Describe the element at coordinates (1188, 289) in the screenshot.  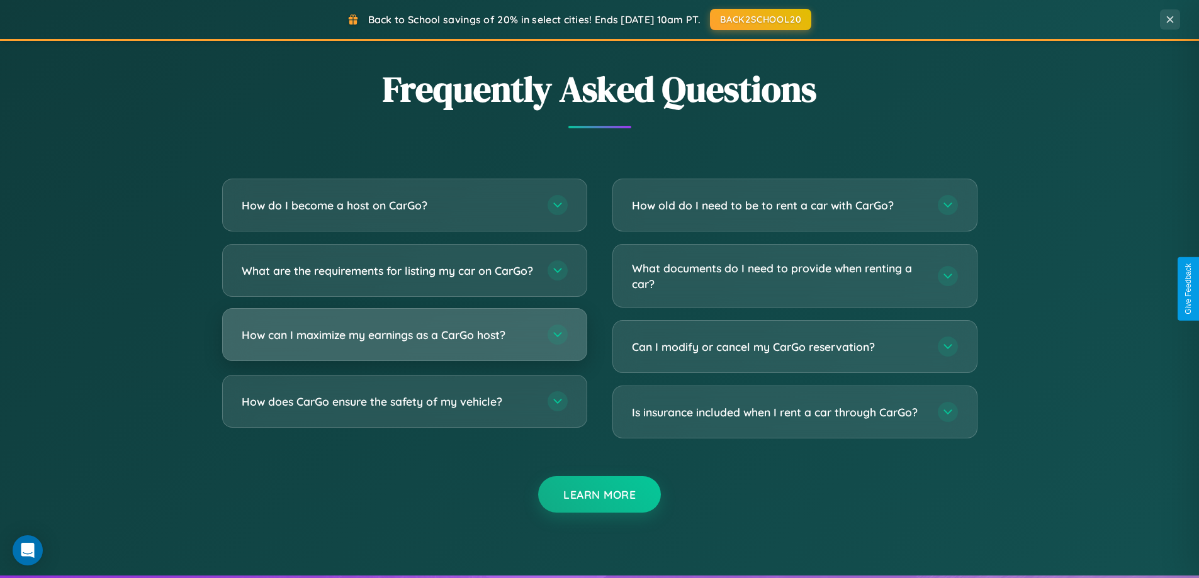
I see `div: Give Feedback` at that location.